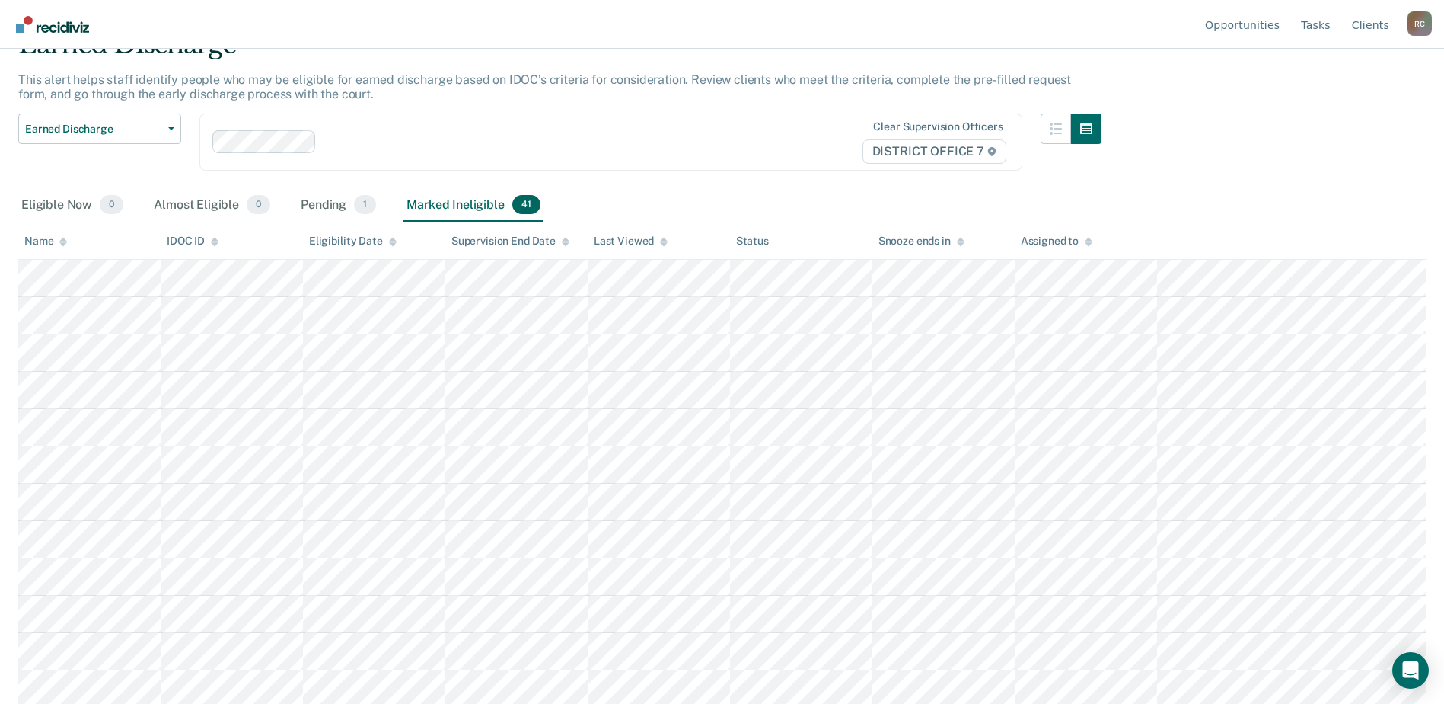 The image size is (1444, 704). I want to click on div: Last Viewed, so click(630, 241).